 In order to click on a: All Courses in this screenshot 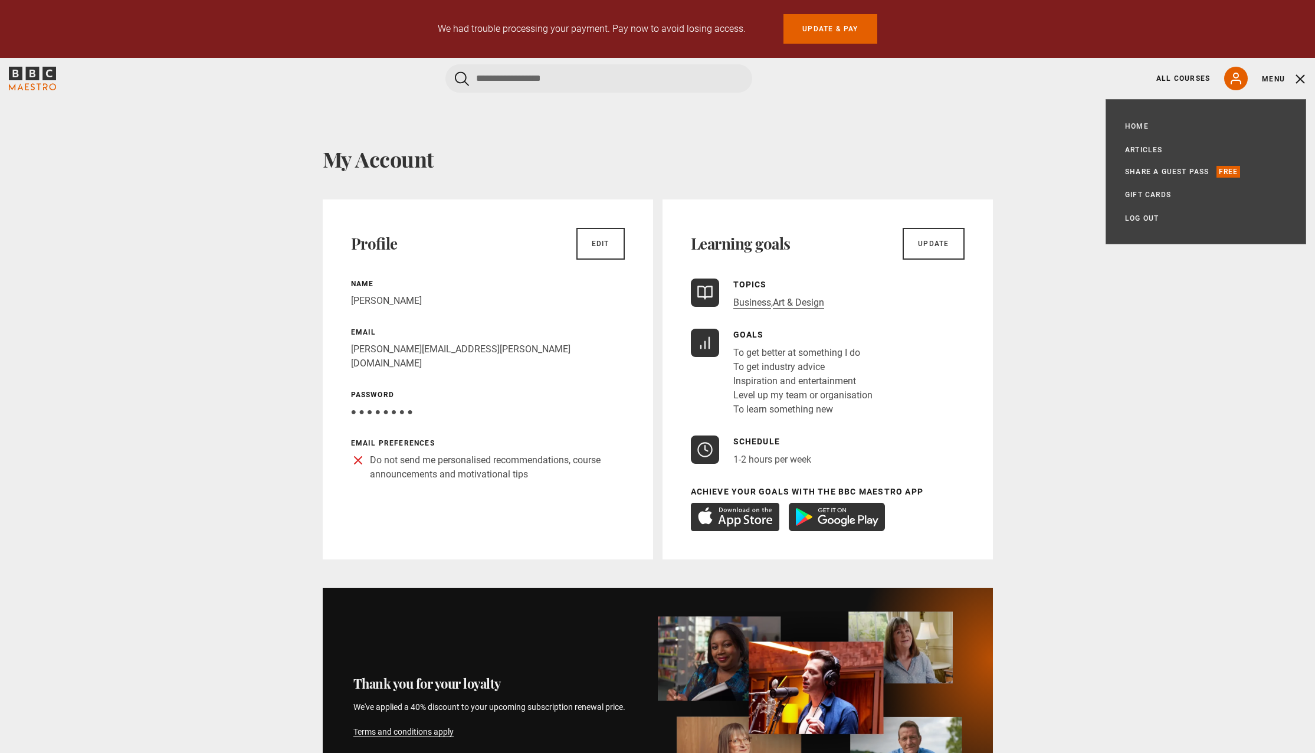, I will do `click(1183, 78)`.